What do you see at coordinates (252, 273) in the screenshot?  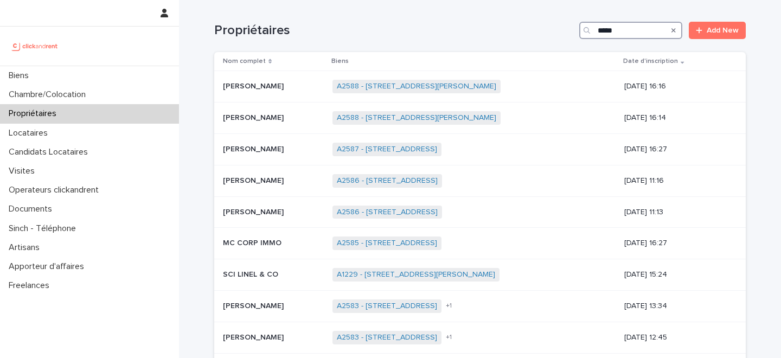 I see `p: SCI LINEL & CO` at bounding box center [252, 273].